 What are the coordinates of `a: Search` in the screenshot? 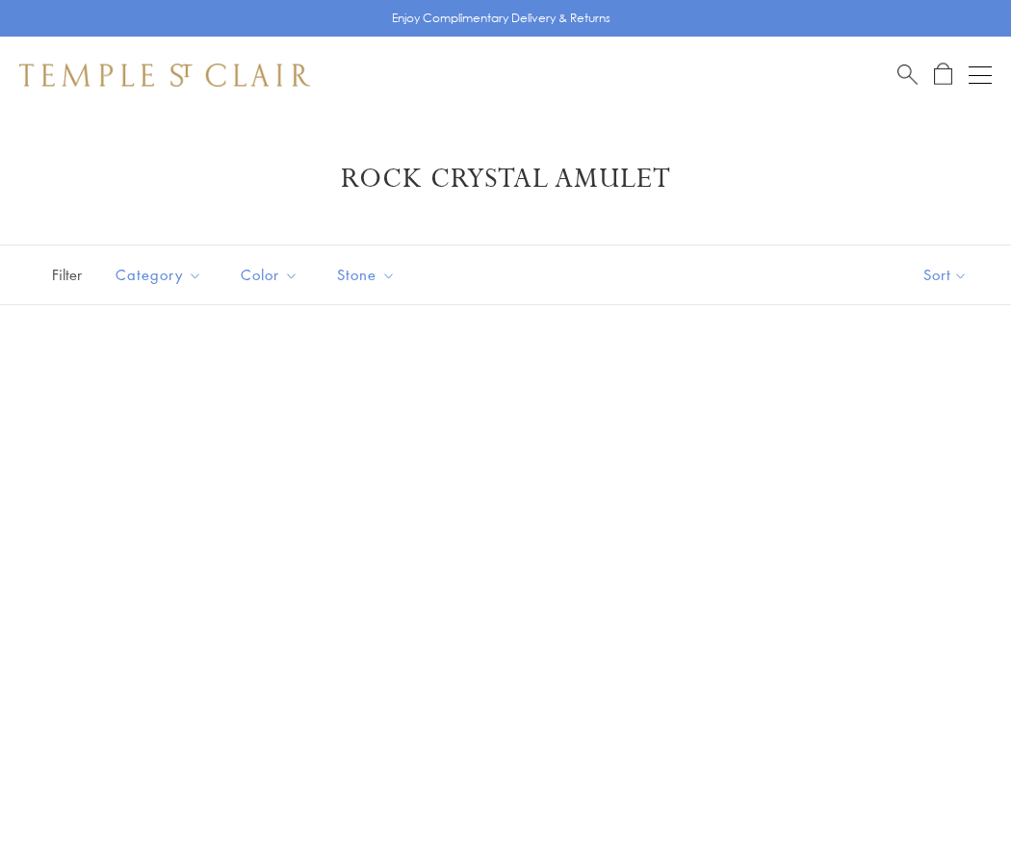 It's located at (907, 74).